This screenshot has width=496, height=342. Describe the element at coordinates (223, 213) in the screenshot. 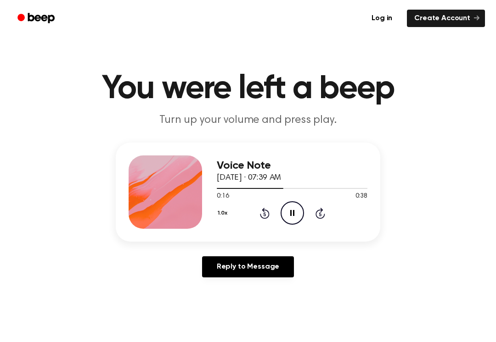

I see `button: 1.0x` at that location.